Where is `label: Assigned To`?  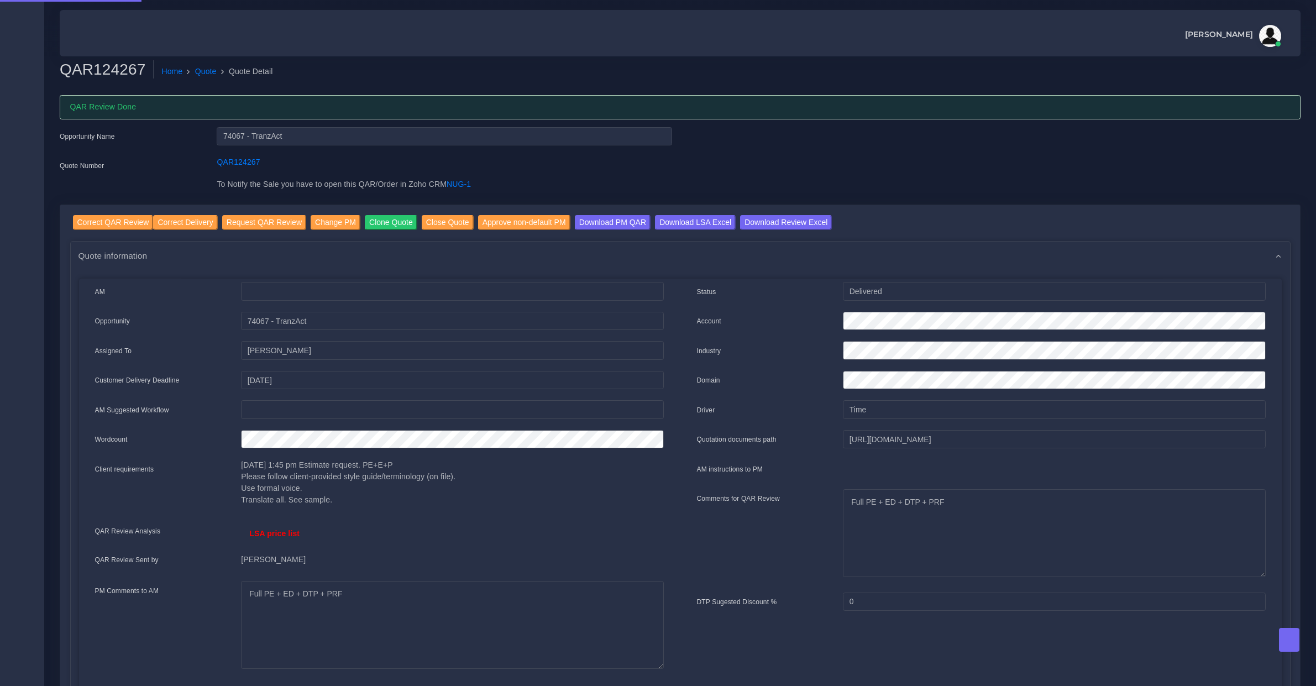 label: Assigned To is located at coordinates (113, 351).